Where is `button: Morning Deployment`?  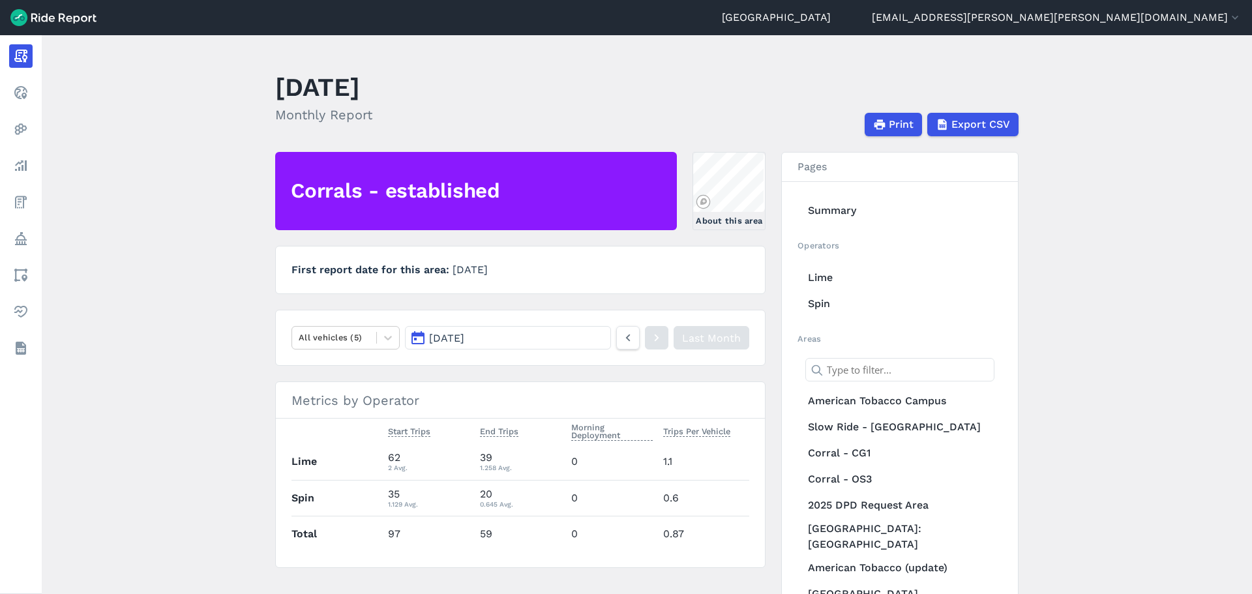 button: Morning Deployment is located at coordinates (612, 432).